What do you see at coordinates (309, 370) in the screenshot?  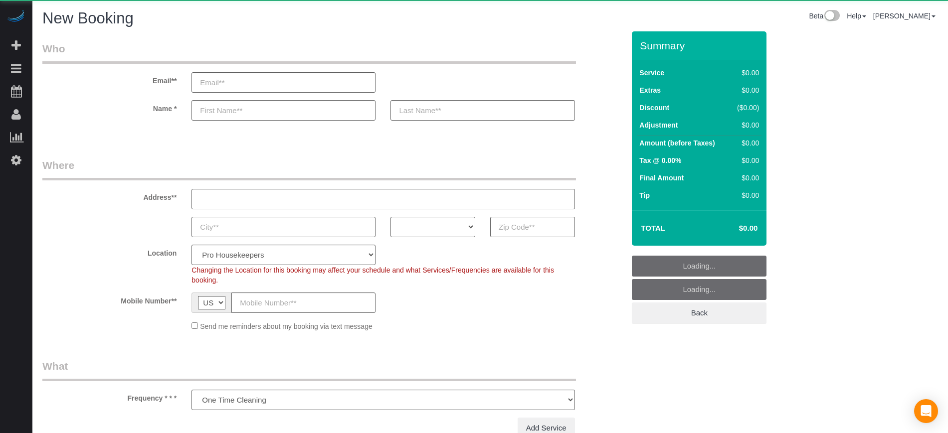 I see `legend: What` at bounding box center [309, 370].